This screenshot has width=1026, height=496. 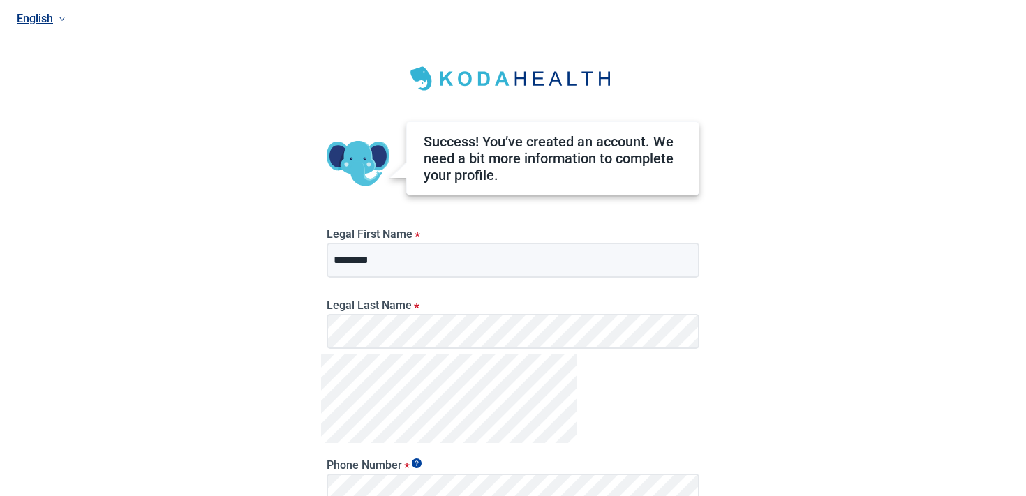 I want to click on div: Success! You’ve created an account. We need a bit more information to complete your profile., so click(x=553, y=158).